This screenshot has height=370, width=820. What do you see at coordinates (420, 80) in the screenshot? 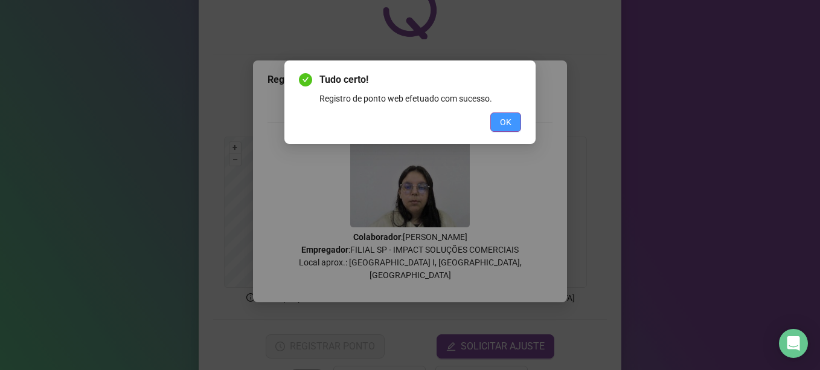
I see `span: Tudo certo!` at bounding box center [420, 80].